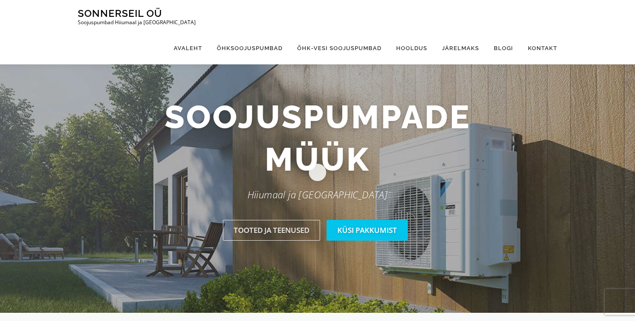 This screenshot has height=321, width=635. I want to click on h2: Soojuspumpade, so click(317, 138).